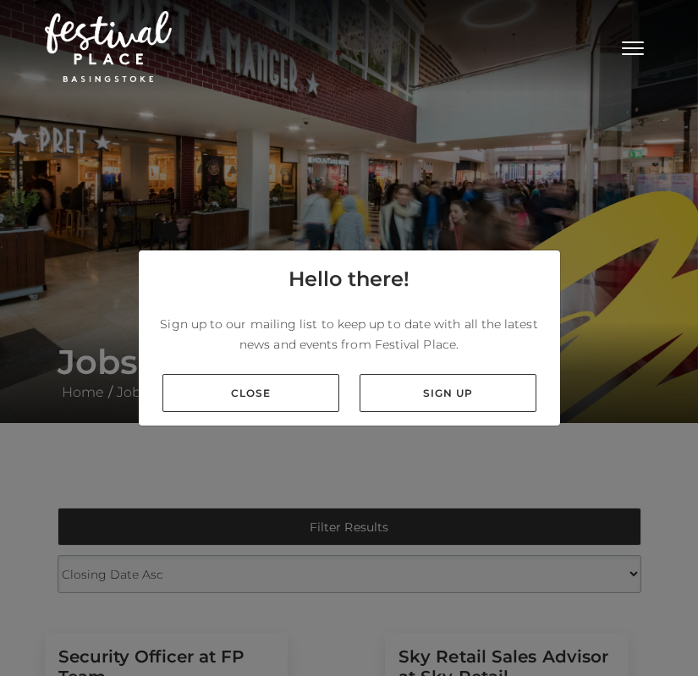 The image size is (698, 676). I want to click on a: Sign up, so click(447, 393).